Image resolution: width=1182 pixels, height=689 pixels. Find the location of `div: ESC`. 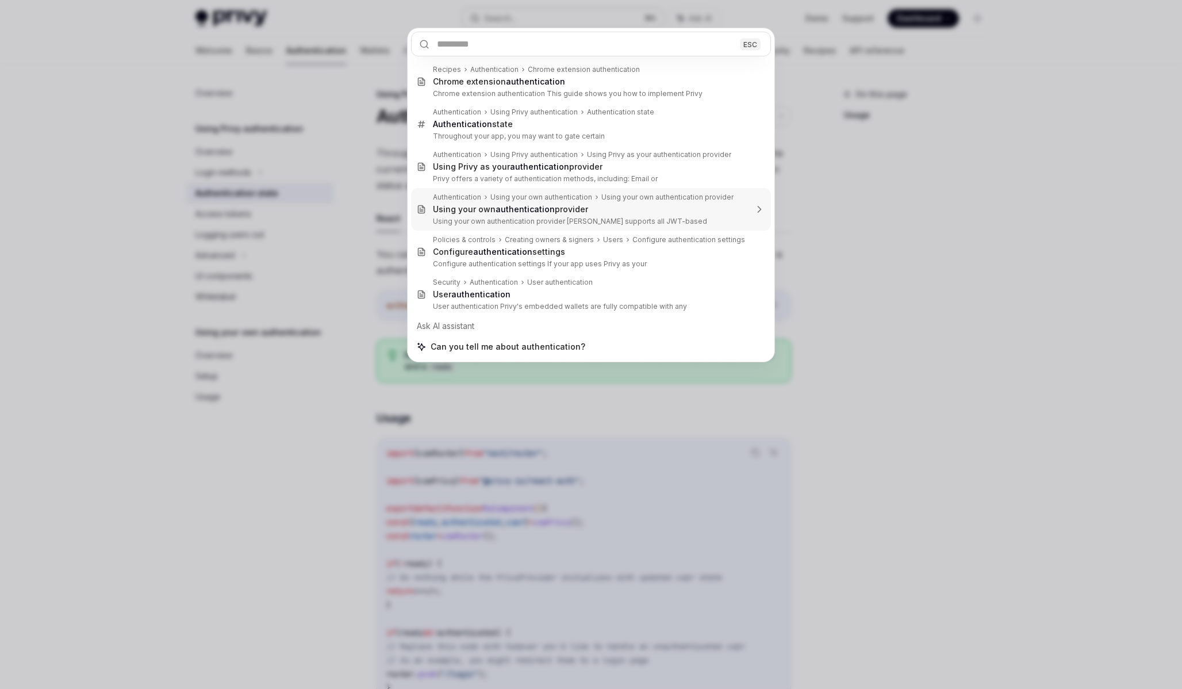

div: ESC is located at coordinates (750, 44).